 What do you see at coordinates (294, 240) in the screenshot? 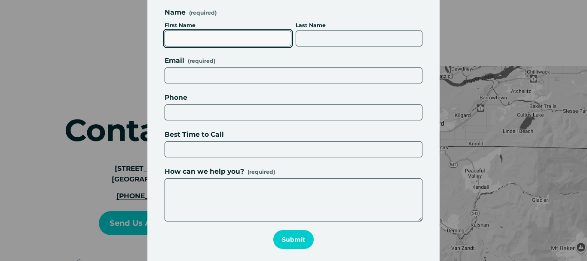
I see `span: Submit` at bounding box center [294, 240].